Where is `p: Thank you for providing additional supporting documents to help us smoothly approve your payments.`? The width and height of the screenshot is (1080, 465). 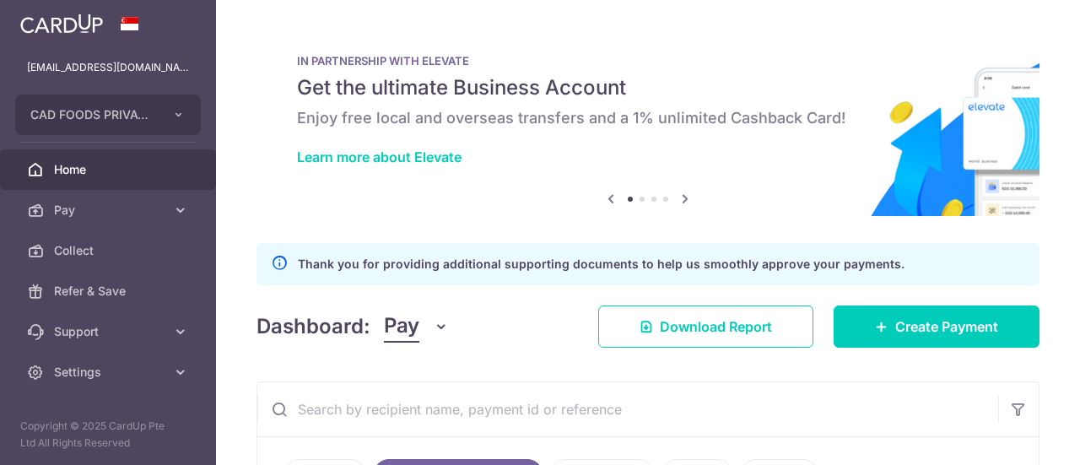 p: Thank you for providing additional supporting documents to help us smoothly approve your payments. is located at coordinates (601, 264).